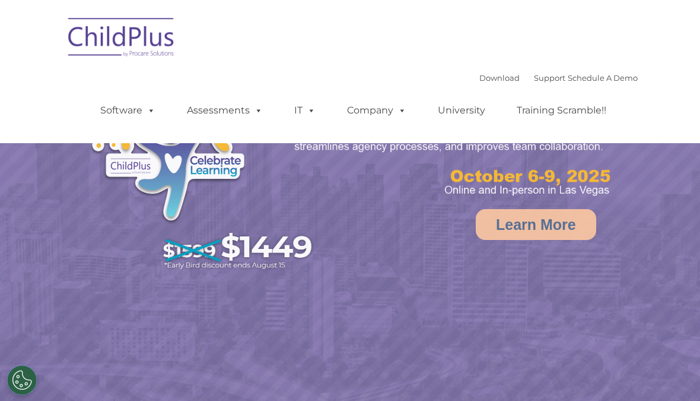 The image size is (700, 401). I want to click on a: University, so click(462, 110).